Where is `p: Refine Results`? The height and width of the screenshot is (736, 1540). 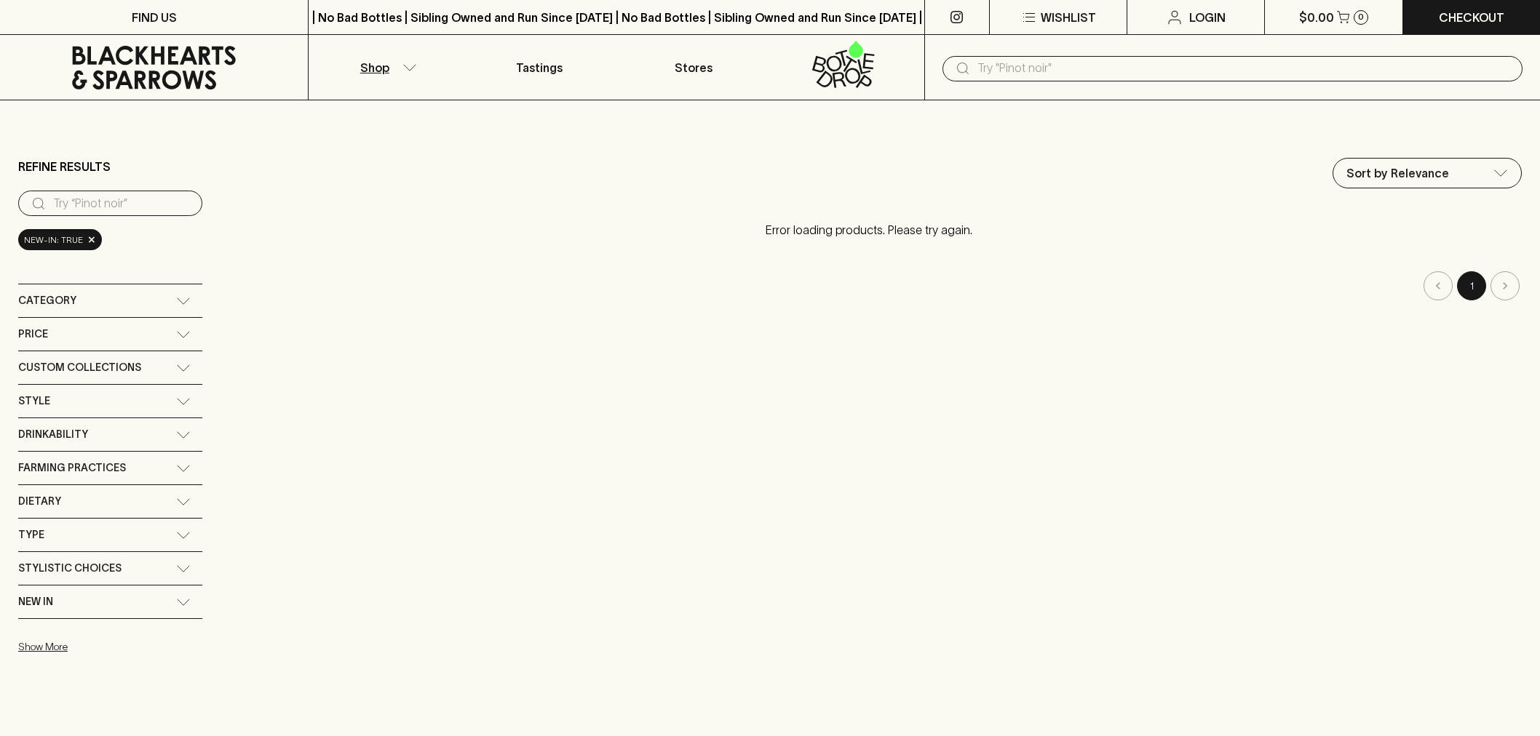 p: Refine Results is located at coordinates (64, 167).